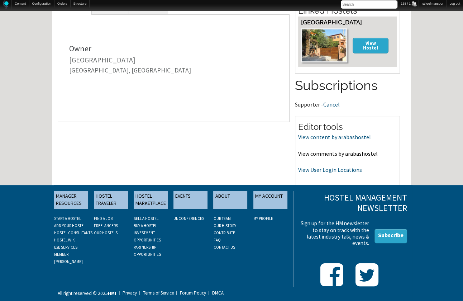 This screenshot has height=301, width=463. I want to click on a: FREELANCERS, so click(106, 226).